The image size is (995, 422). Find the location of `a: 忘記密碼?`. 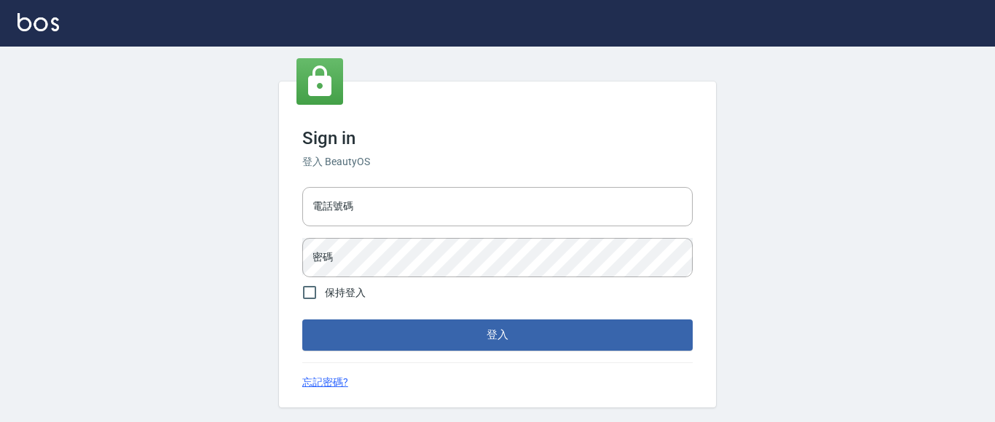

a: 忘記密碼? is located at coordinates (325, 382).